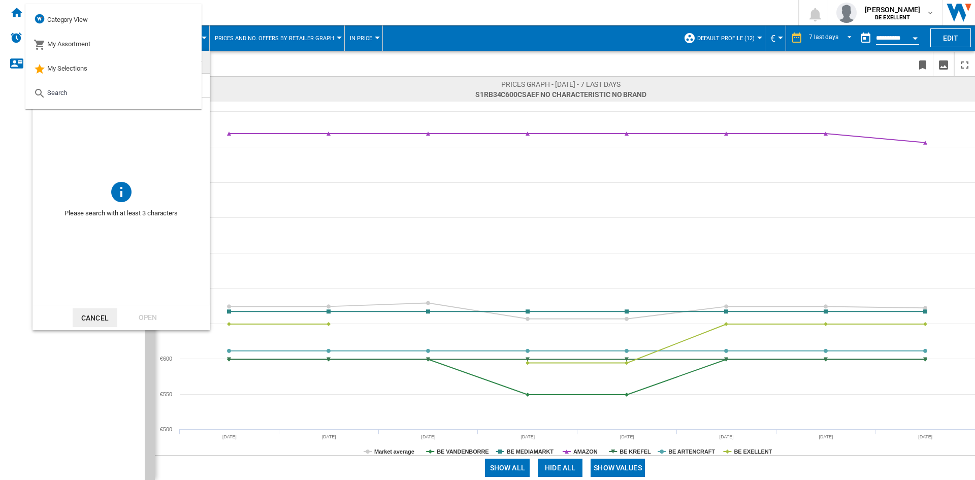  Describe the element at coordinates (121, 213) in the screenshot. I see `span: Please search with at least 3 characters` at that location.